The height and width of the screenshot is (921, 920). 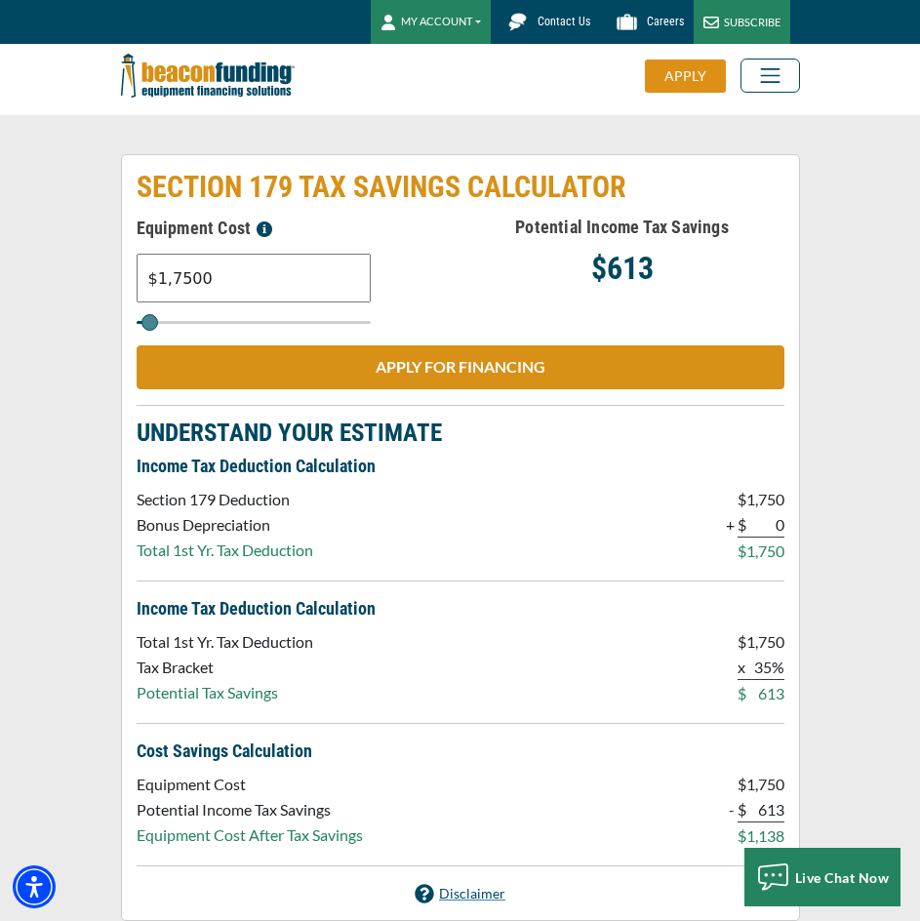 What do you see at coordinates (842, 877) in the screenshot?
I see `span: Live Chat Now` at bounding box center [842, 877].